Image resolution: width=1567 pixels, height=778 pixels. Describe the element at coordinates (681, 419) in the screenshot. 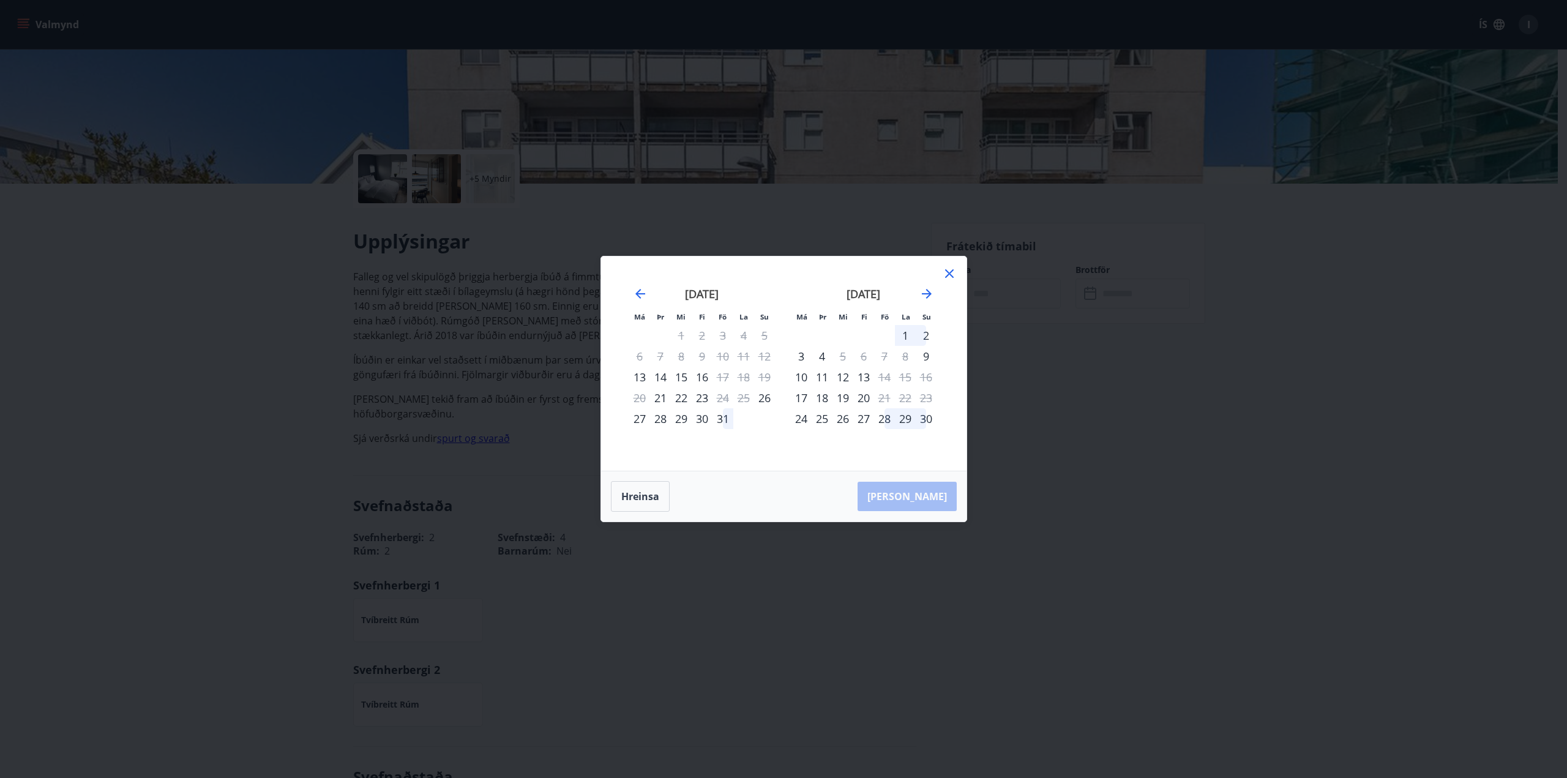

I see `td: Choose miðvikudagur, 29. október 2025 as your check-in date. It’s available.` at that location.